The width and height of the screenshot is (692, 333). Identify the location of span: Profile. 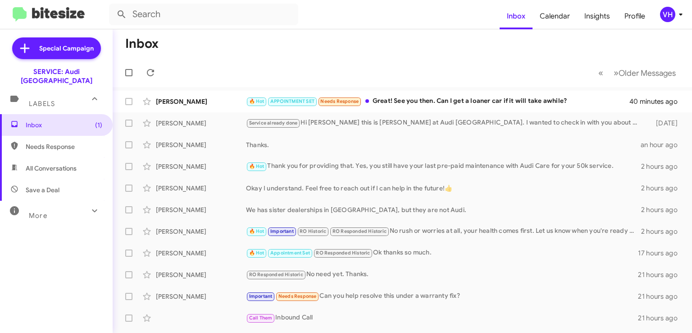
(635, 16).